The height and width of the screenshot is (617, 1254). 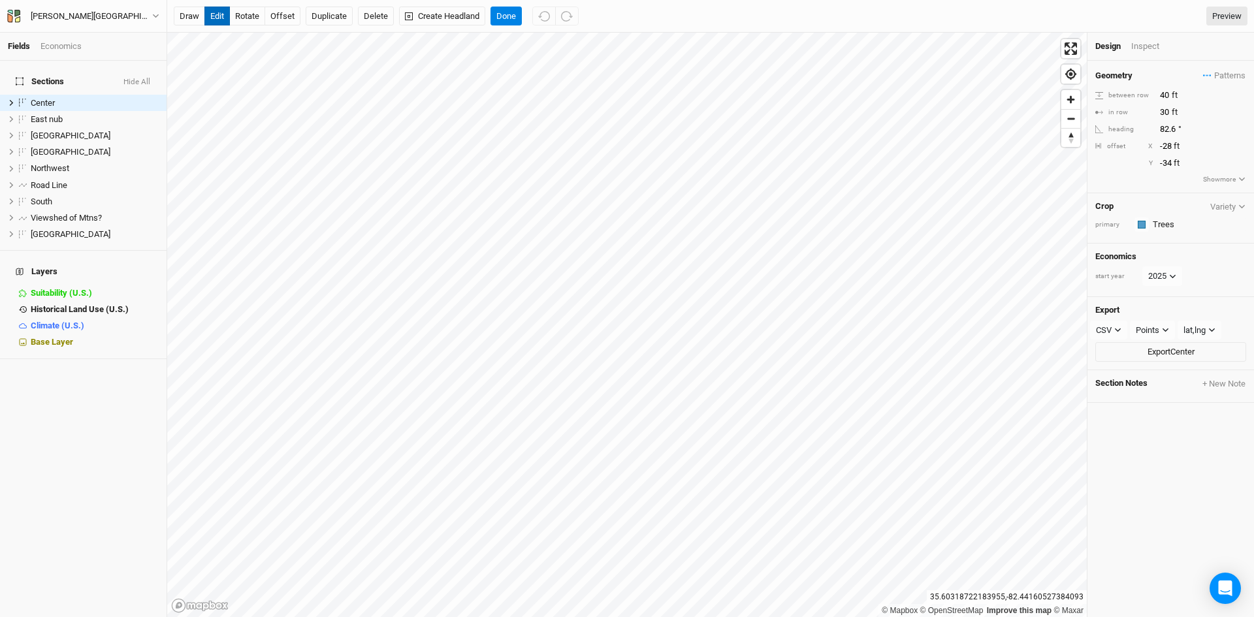 What do you see at coordinates (217, 16) in the screenshot?
I see `button: edit` at bounding box center [217, 16].